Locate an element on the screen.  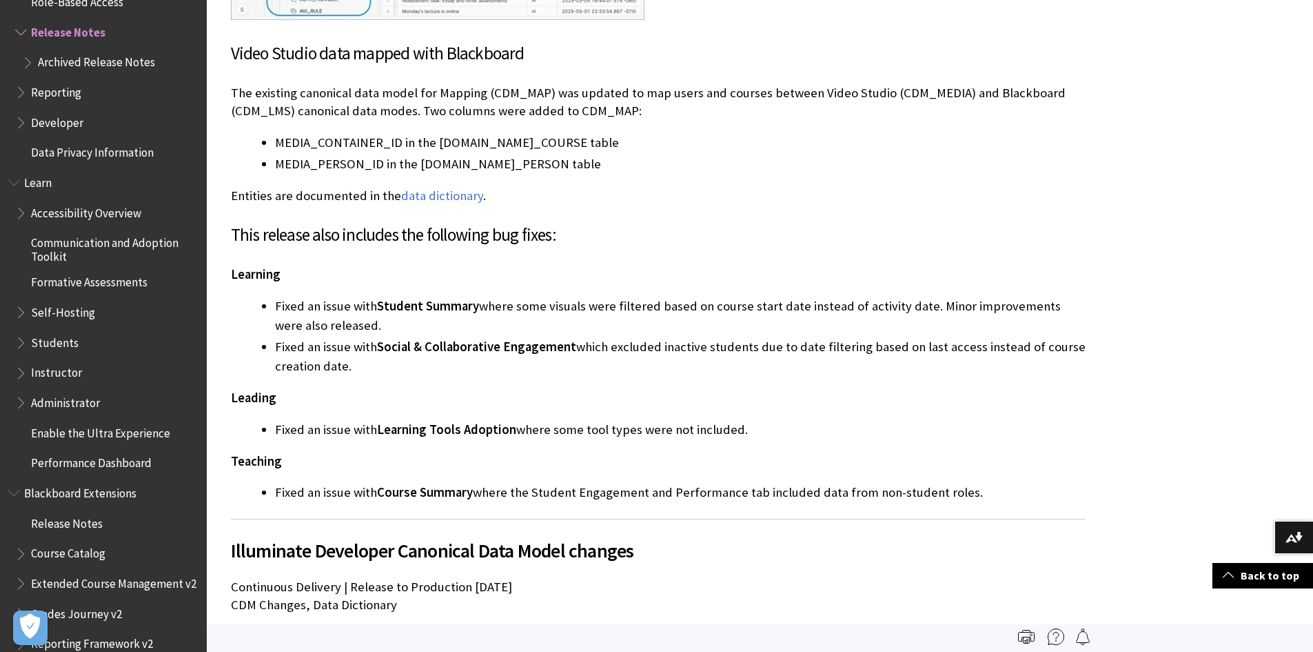
span: Reporting Framework v2 is located at coordinates (92, 641).